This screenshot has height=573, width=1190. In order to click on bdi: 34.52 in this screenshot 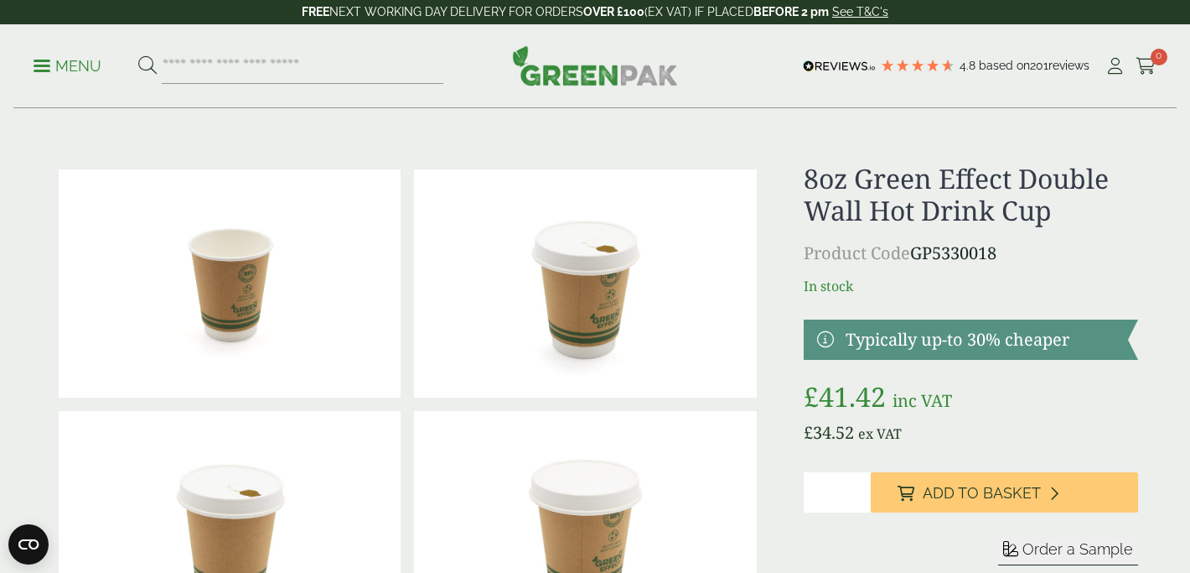, I will do `click(829, 432)`.